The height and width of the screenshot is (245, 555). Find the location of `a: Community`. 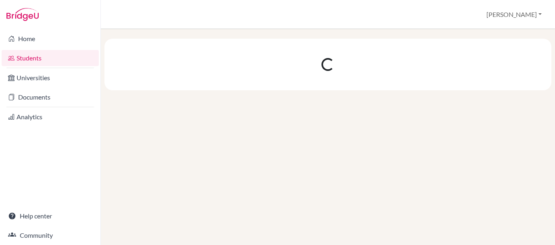

a: Community is located at coordinates (50, 235).